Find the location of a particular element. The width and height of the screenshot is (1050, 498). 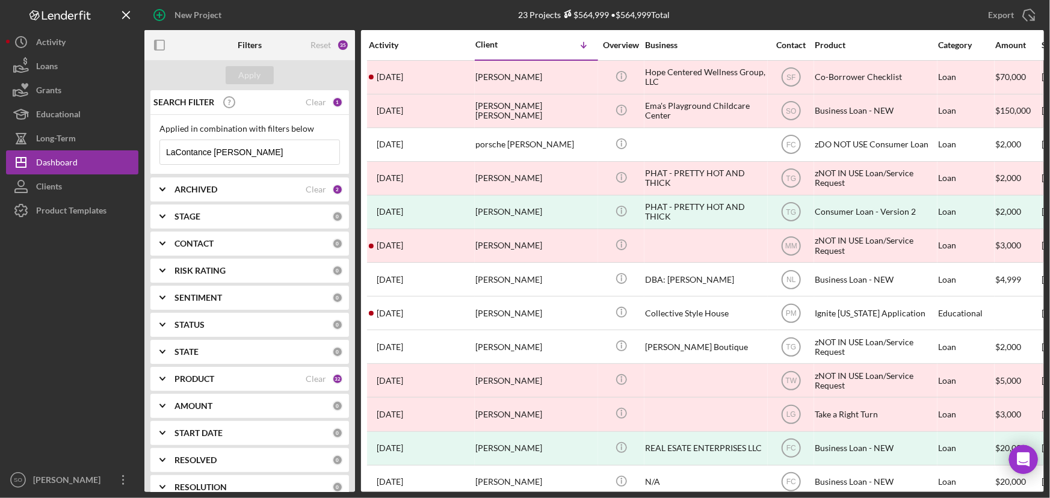

time: 2025-09-16 16:12 is located at coordinates (390, 280).